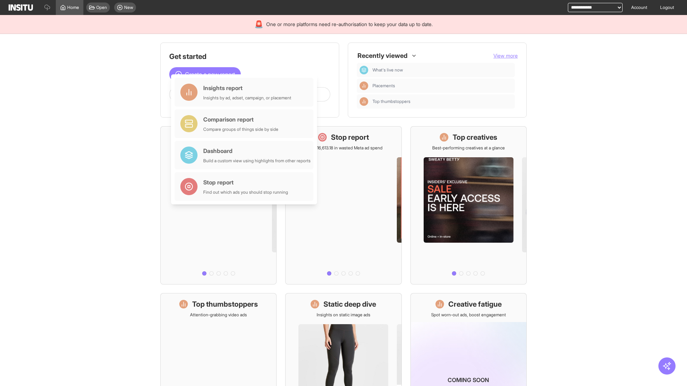 The image size is (687, 386). Describe the element at coordinates (349, 24) in the screenshot. I see `span: One or more platforms need re-authorisation to keep your data up to date.` at that location.